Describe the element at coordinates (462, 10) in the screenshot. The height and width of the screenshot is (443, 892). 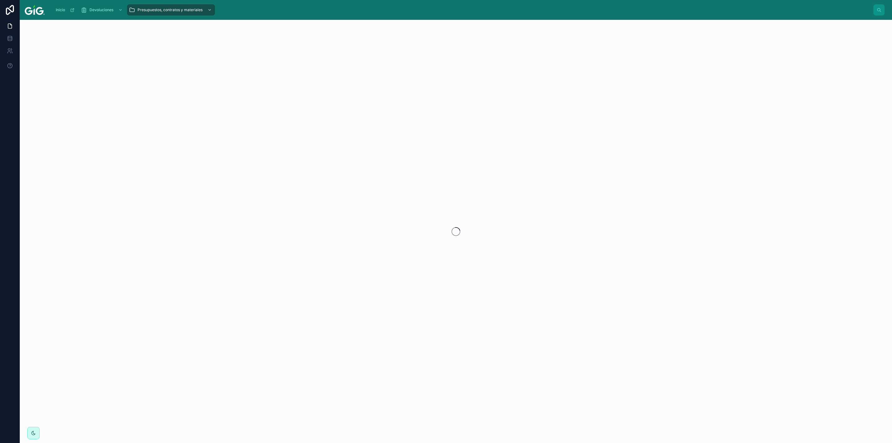
I see `div: scrollable content` at that location.